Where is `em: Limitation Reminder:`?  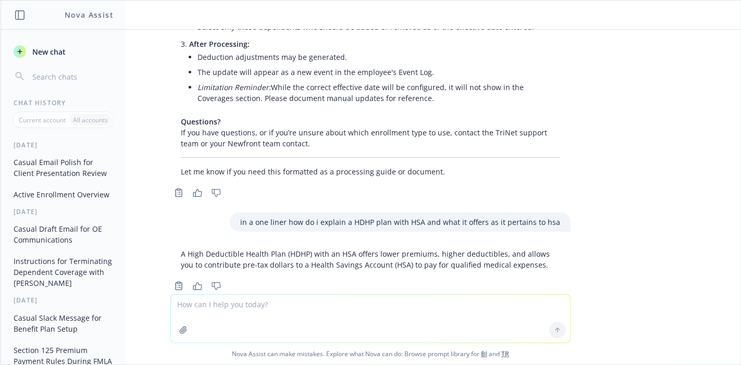 em: Limitation Reminder: is located at coordinates (234, 87).